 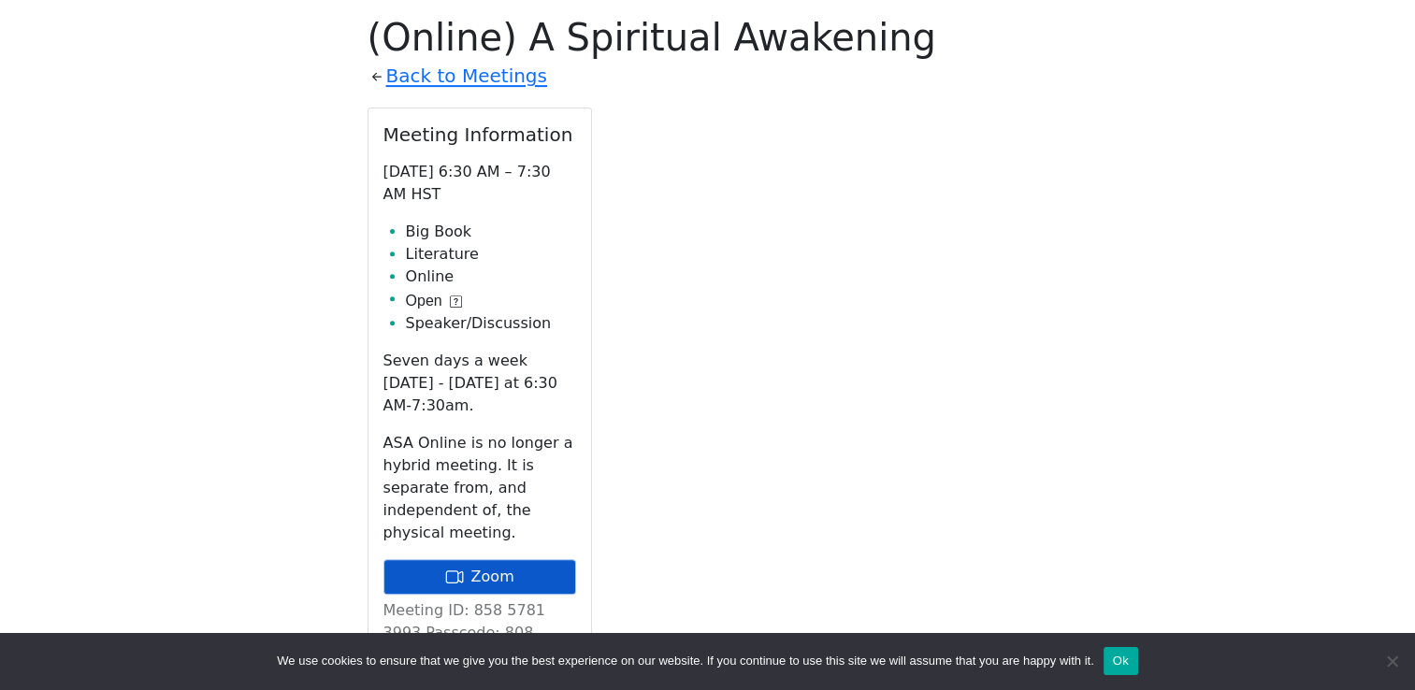 What do you see at coordinates (1120, 661) in the screenshot?
I see `button: Ok` at bounding box center [1120, 661].